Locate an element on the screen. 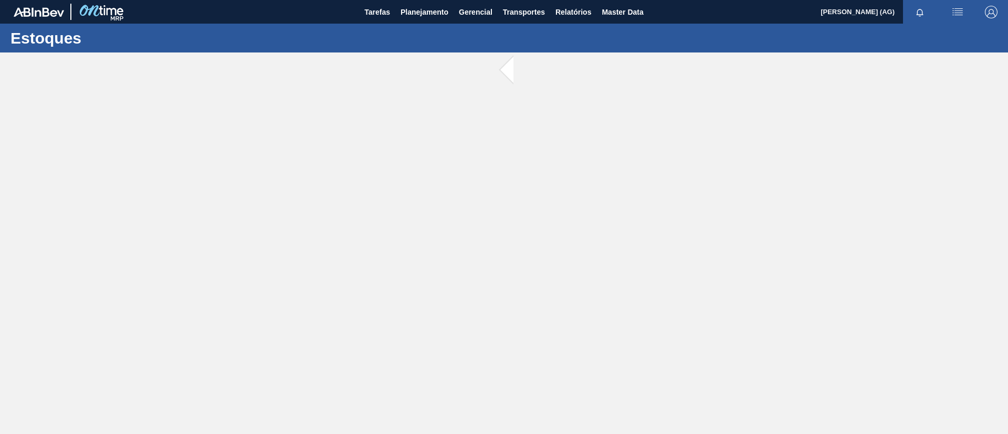 This screenshot has width=1008, height=434. h1: Estoques is located at coordinates (103, 38).